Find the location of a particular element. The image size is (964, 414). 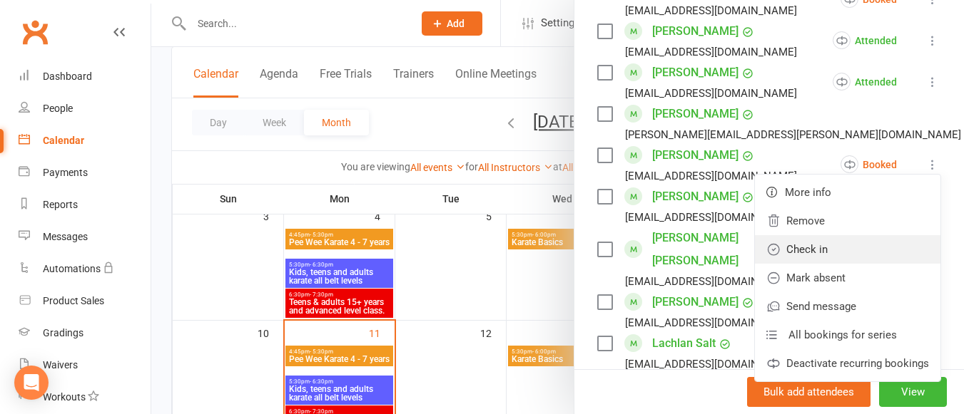

button: Bulk add attendees is located at coordinates (808, 392).